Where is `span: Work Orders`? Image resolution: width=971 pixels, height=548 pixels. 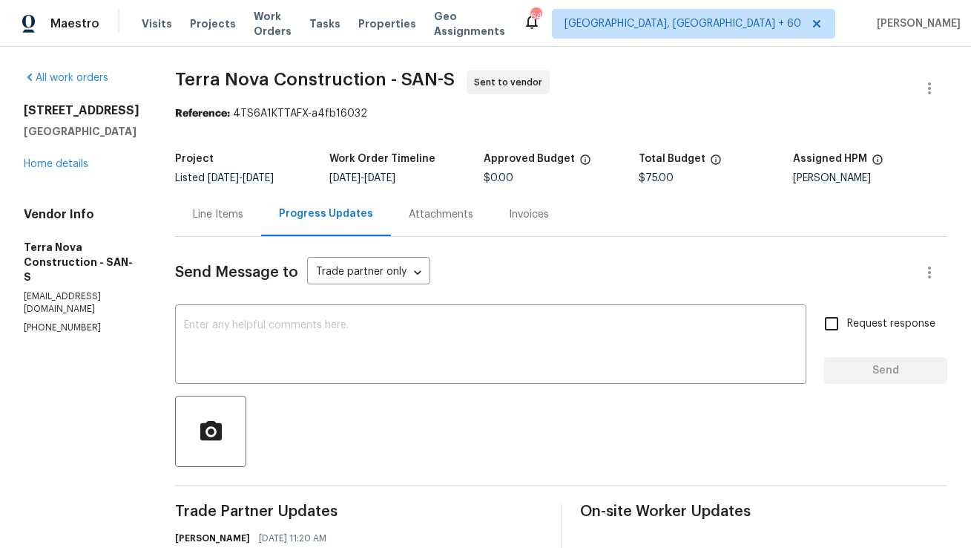
span: Work Orders is located at coordinates (272, 24).